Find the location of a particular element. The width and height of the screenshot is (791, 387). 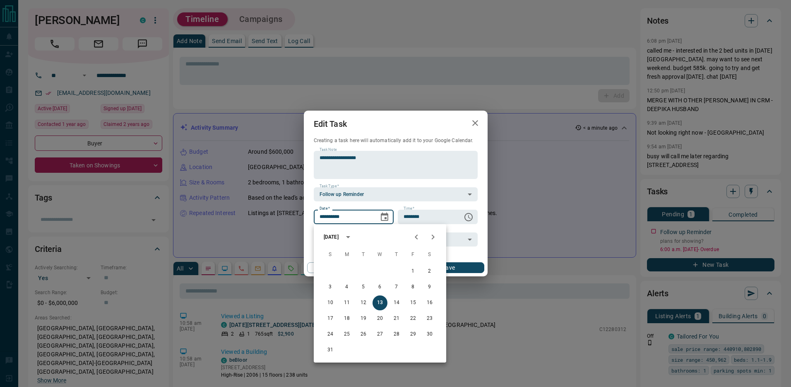

button: 31 is located at coordinates (330, 350).